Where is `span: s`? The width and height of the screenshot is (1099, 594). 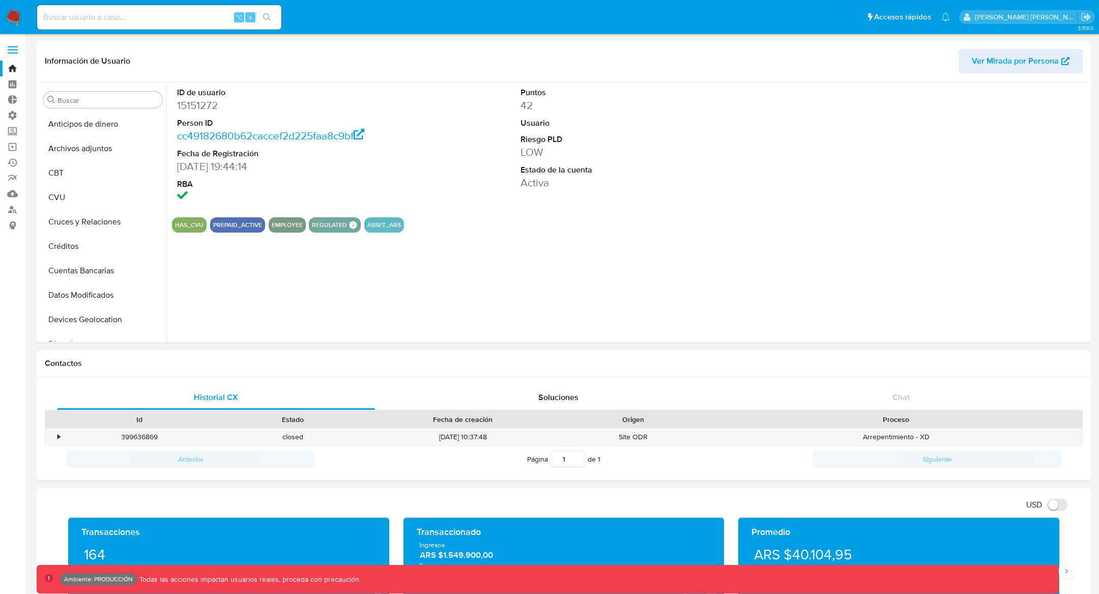 span: s is located at coordinates (250, 17).